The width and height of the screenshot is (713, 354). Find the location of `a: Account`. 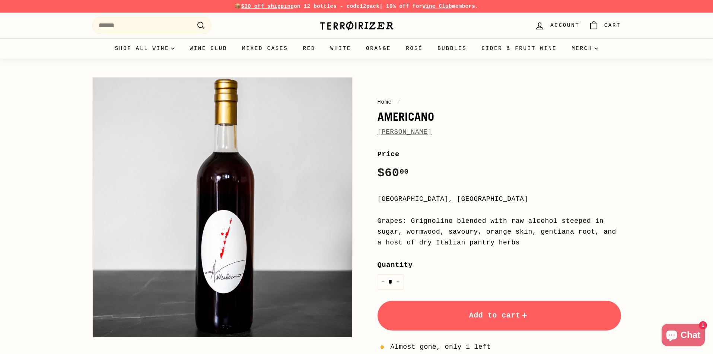

a: Account is located at coordinates (557, 25).